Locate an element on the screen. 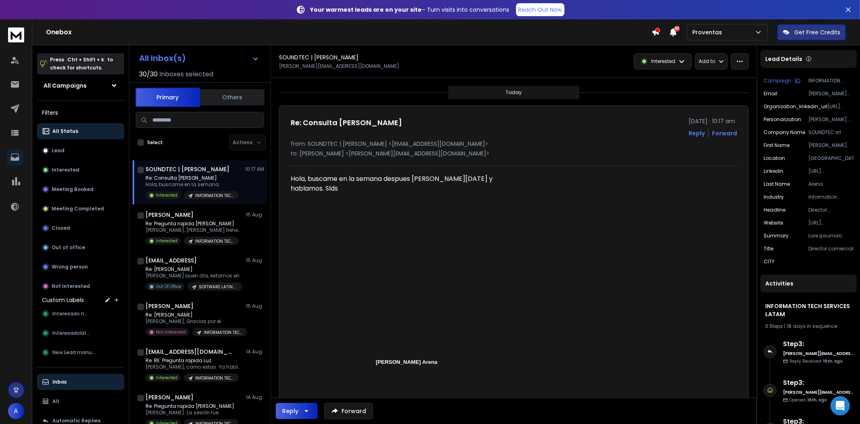 This screenshot has width=860, height=424. strong: Your warmest leads are on your site is located at coordinates (366, 10).